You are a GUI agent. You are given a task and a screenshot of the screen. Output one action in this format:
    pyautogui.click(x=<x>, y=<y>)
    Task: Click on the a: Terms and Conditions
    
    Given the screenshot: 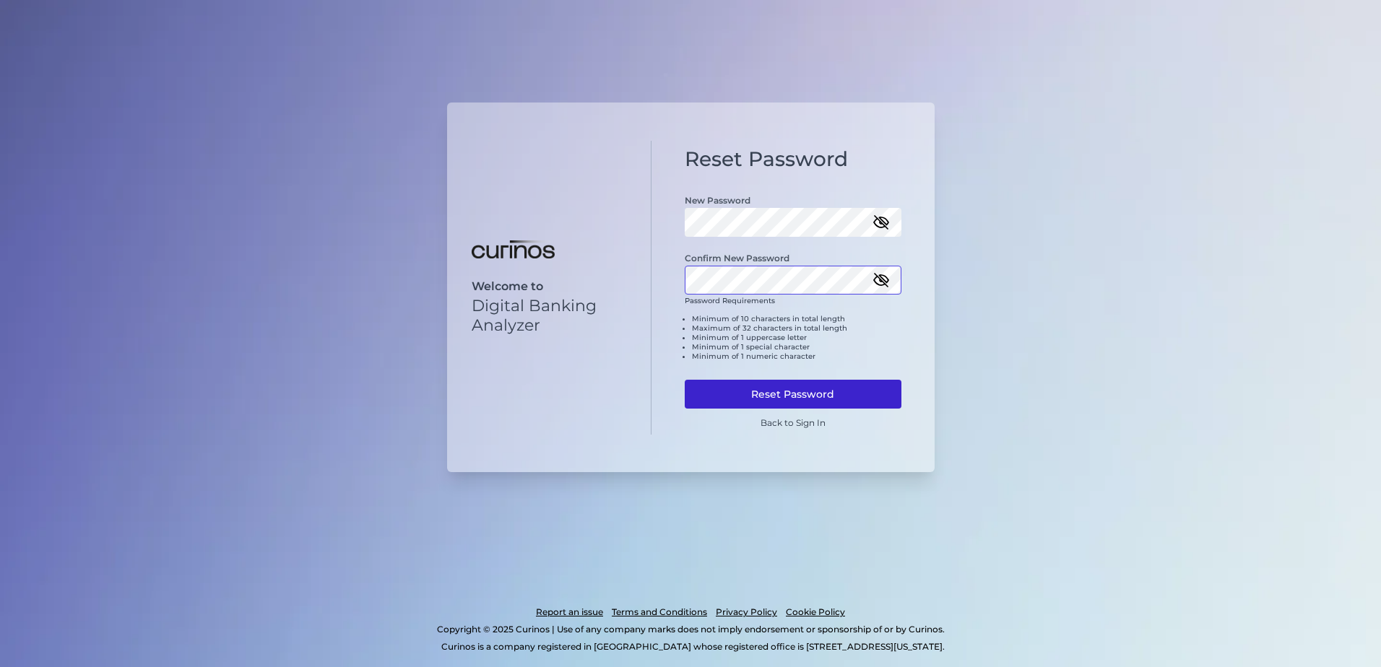 What is the action you would take?
    pyautogui.click(x=659, y=612)
    